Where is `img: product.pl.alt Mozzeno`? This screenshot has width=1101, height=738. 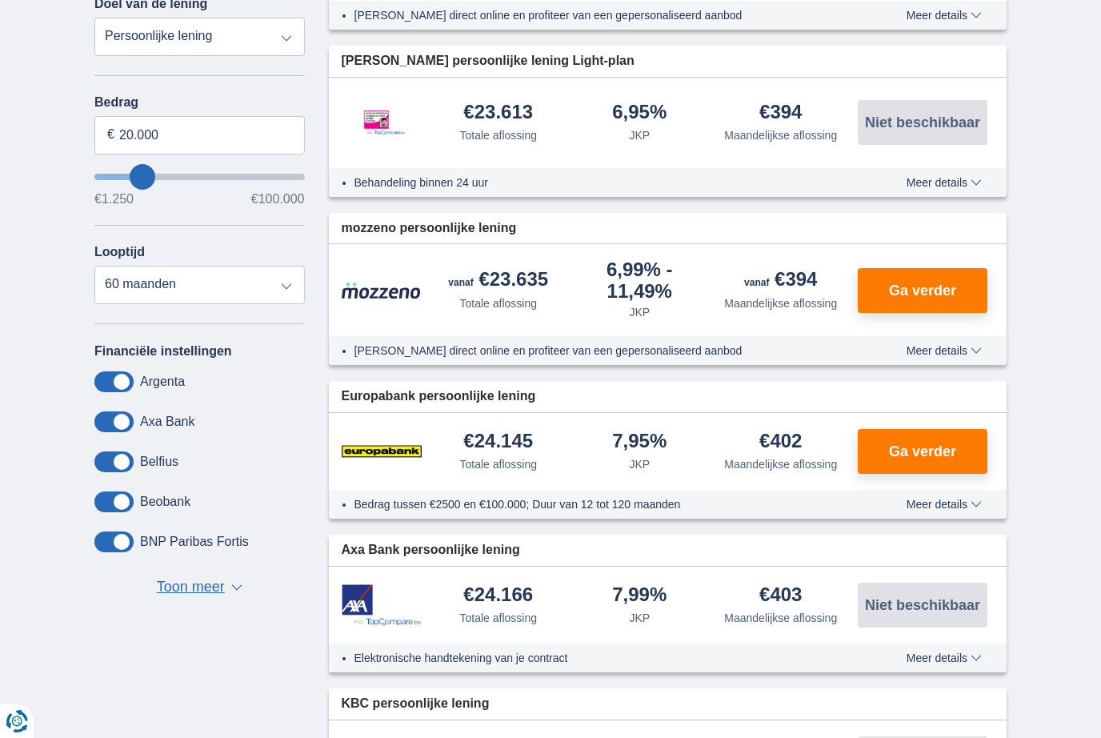 img: product.pl.alt Mozzeno is located at coordinates (382, 290).